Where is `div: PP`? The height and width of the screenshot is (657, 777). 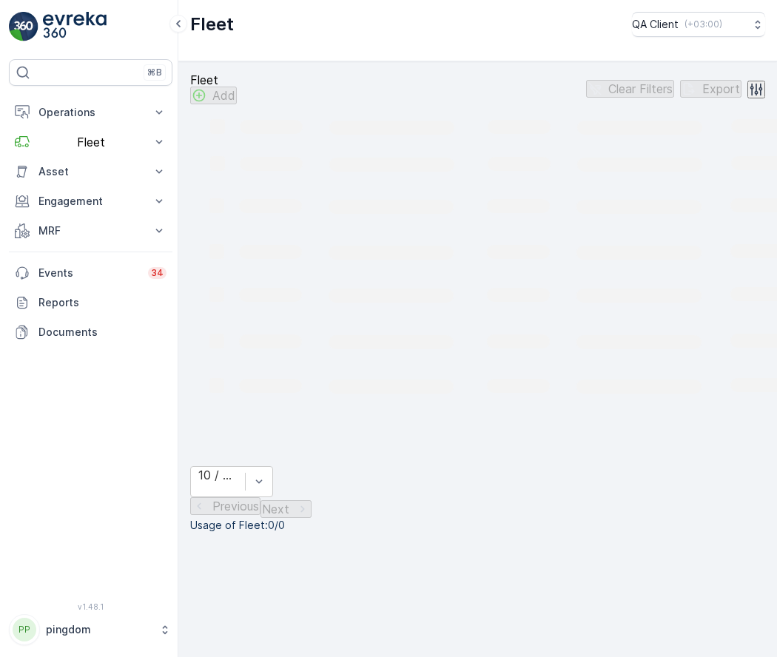
div: PP is located at coordinates (24, 630).